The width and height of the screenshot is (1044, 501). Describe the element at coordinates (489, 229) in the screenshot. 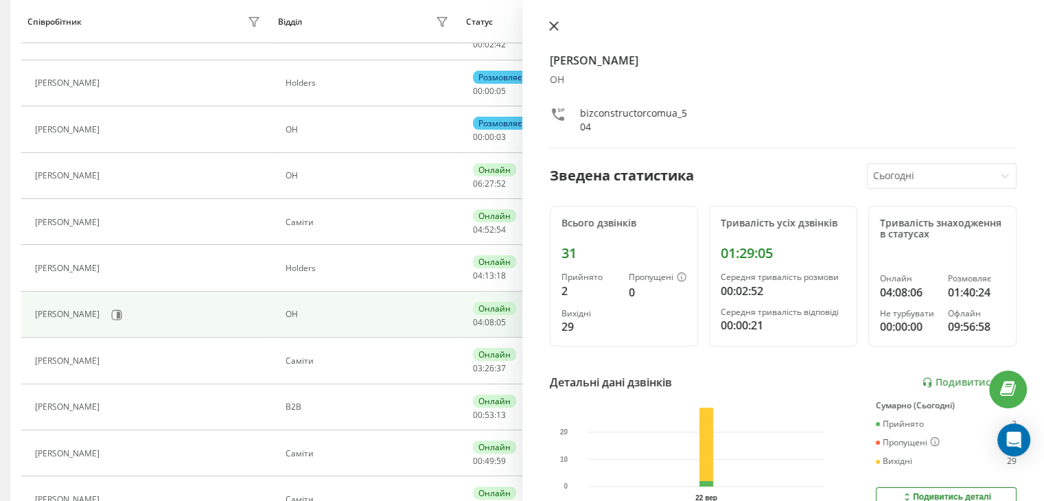

I see `span: 52` at that location.